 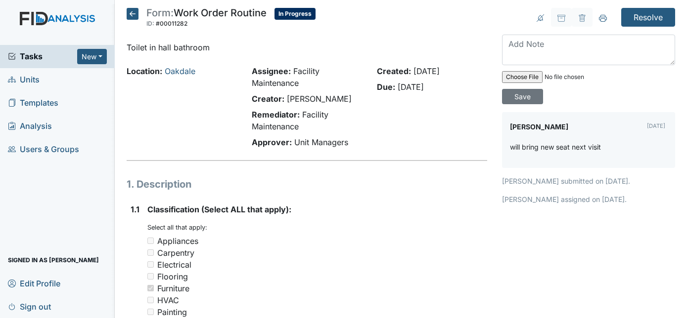 What do you see at coordinates (92, 56) in the screenshot?
I see `button: New` at bounding box center [92, 56].